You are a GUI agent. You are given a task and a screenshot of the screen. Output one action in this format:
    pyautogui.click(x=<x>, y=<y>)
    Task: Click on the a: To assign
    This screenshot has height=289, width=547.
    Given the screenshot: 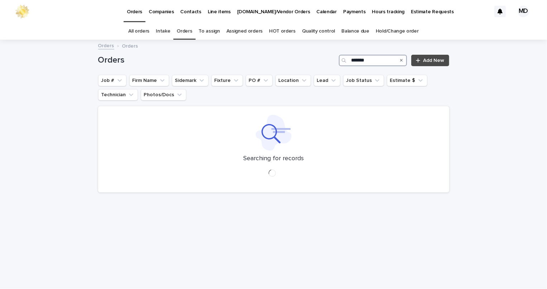 What is the action you would take?
    pyautogui.click(x=209, y=31)
    